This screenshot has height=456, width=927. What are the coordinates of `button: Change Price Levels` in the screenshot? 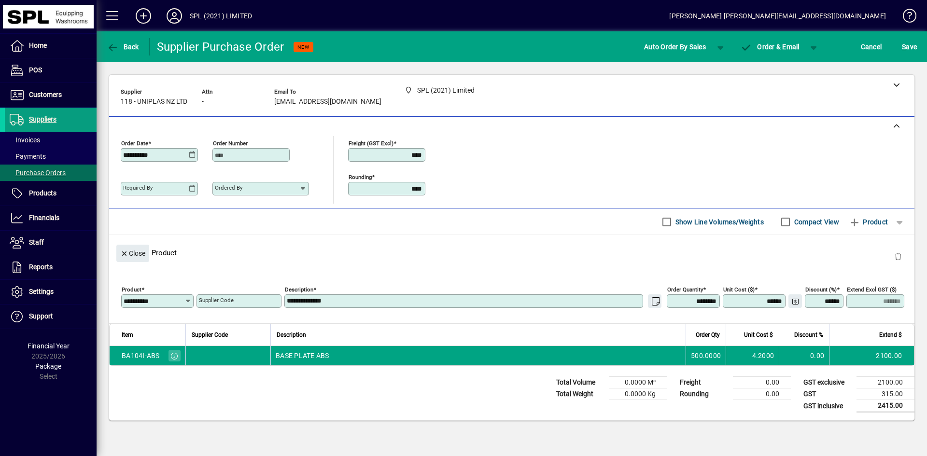 It's located at (795, 301).